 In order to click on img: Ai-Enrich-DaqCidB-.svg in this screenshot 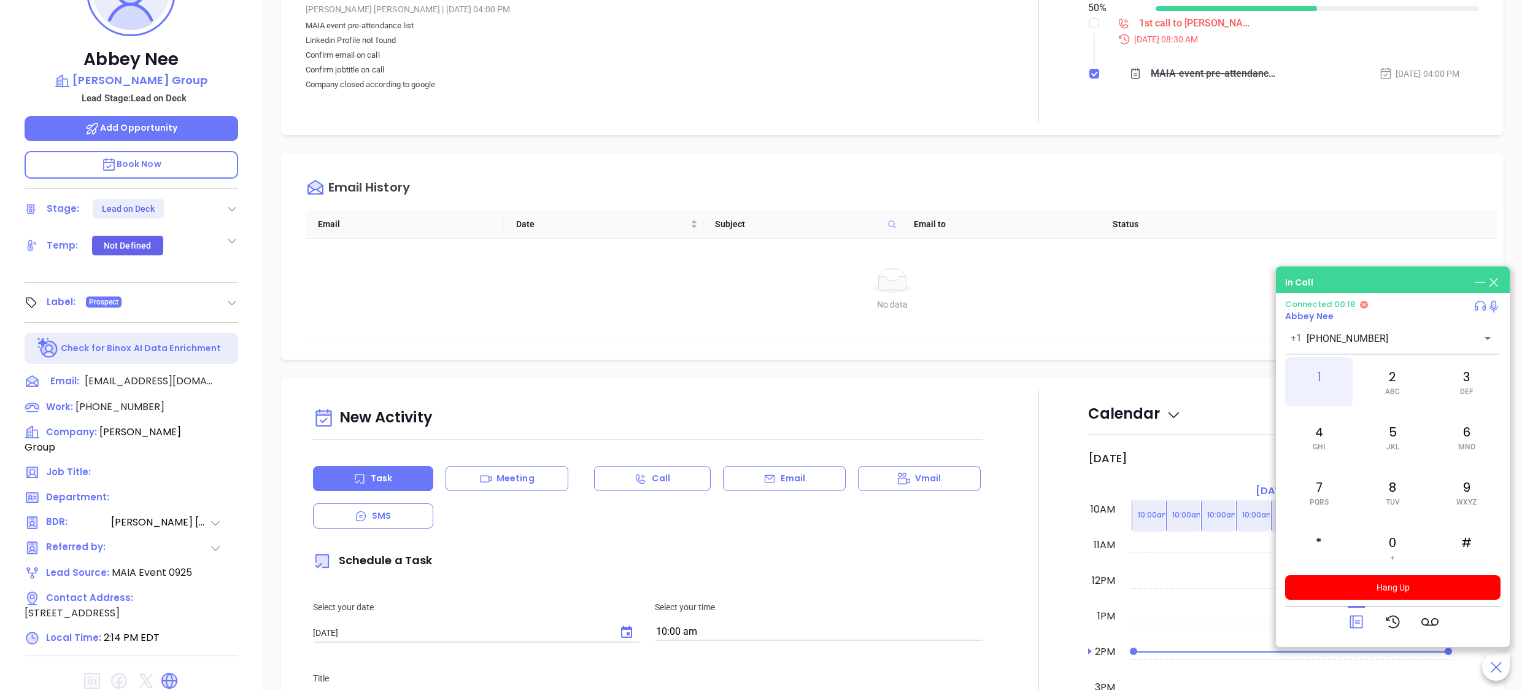, I will do `click(48, 348)`.